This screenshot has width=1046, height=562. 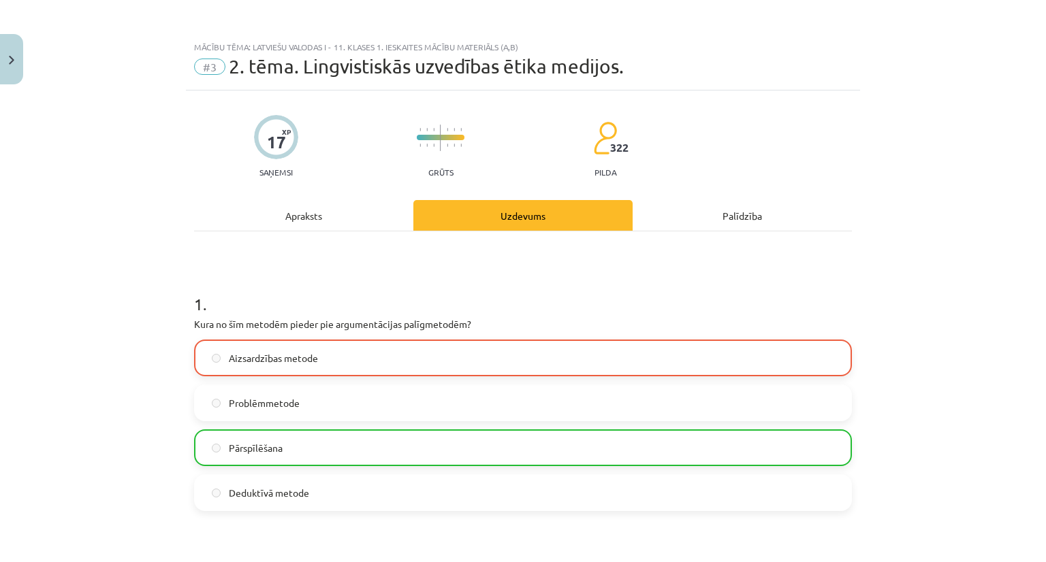 I want to click on span: Pārspīlēšana, so click(x=255, y=448).